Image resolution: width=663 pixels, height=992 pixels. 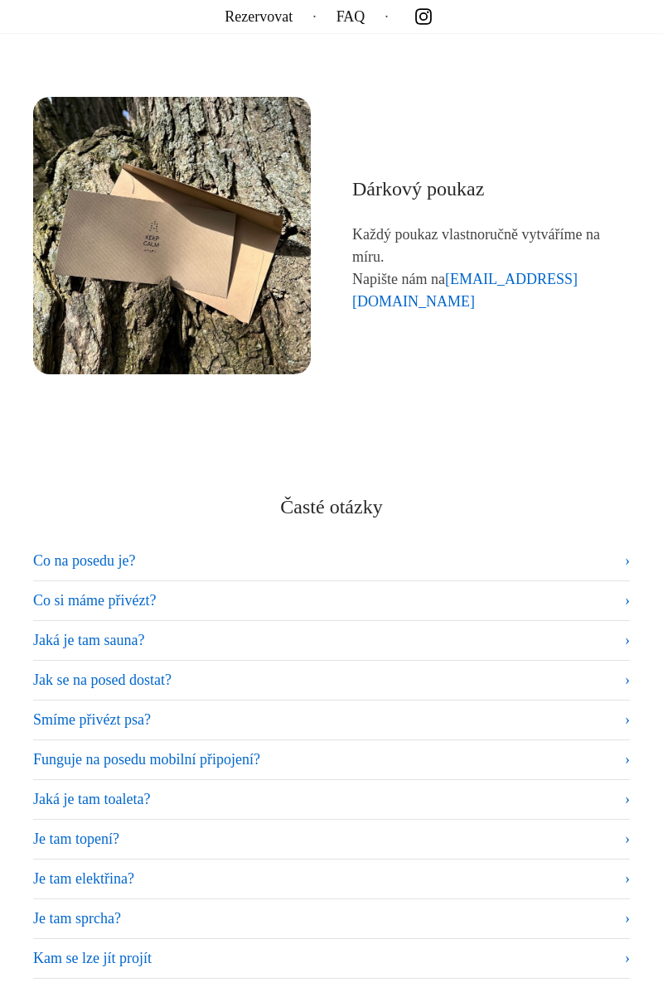 What do you see at coordinates (331, 919) in the screenshot?
I see `summary: Je tam sprcha?` at bounding box center [331, 919].